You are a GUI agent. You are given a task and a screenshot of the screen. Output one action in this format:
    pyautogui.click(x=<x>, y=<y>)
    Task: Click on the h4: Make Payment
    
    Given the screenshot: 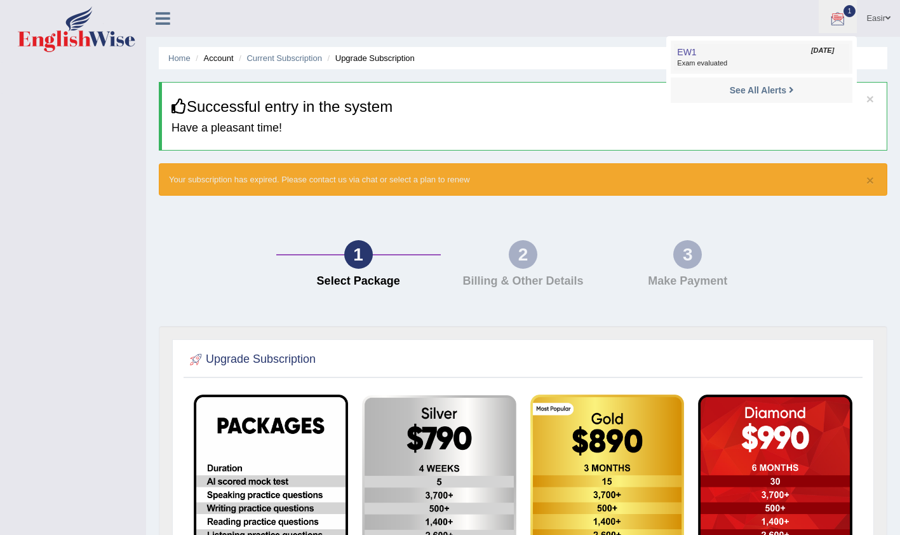 What is the action you would take?
    pyautogui.click(x=687, y=281)
    